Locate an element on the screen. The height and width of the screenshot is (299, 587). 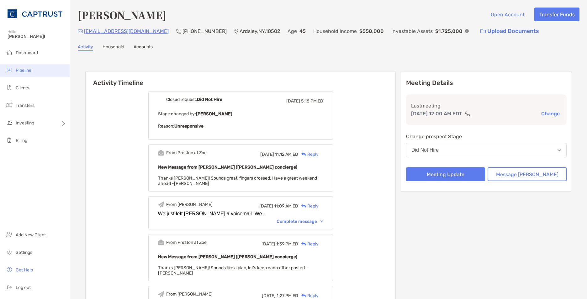
img: communication type is located at coordinates (468, 114).